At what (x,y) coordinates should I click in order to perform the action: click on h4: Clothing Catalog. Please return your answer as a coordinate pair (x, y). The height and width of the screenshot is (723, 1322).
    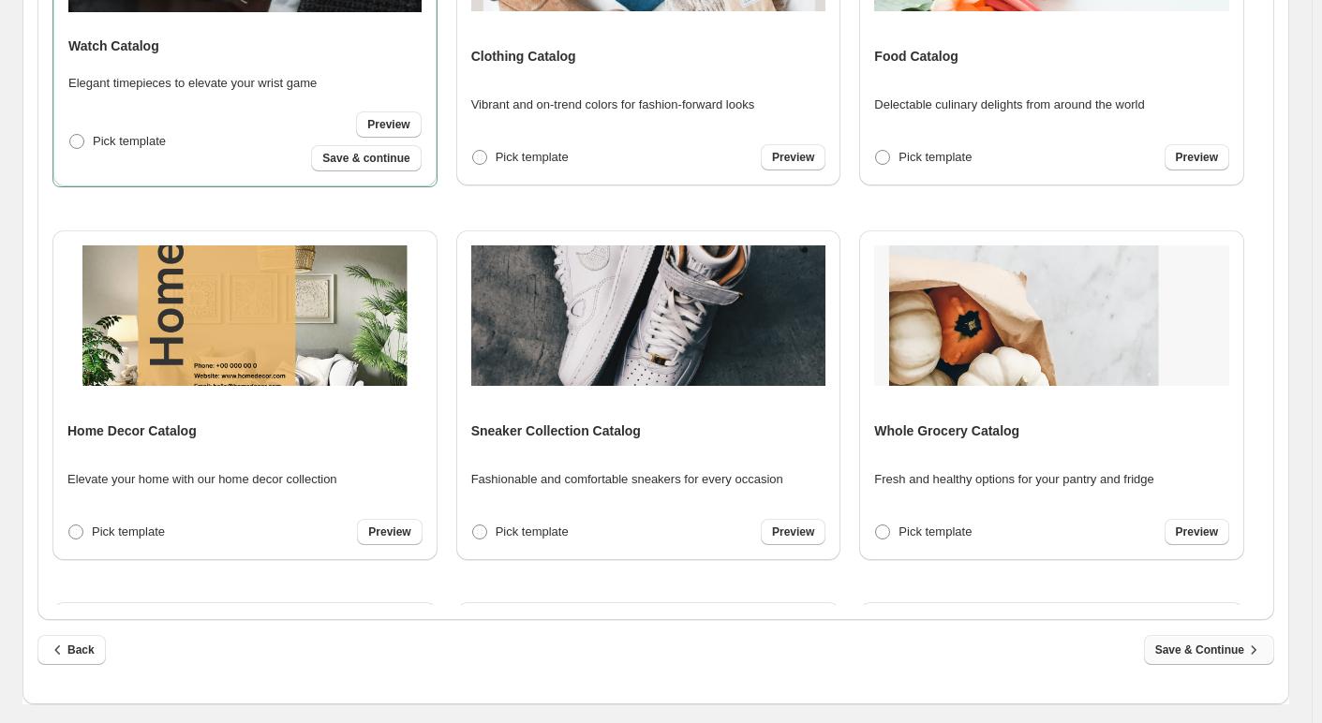
    Looking at the image, I should click on (524, 56).